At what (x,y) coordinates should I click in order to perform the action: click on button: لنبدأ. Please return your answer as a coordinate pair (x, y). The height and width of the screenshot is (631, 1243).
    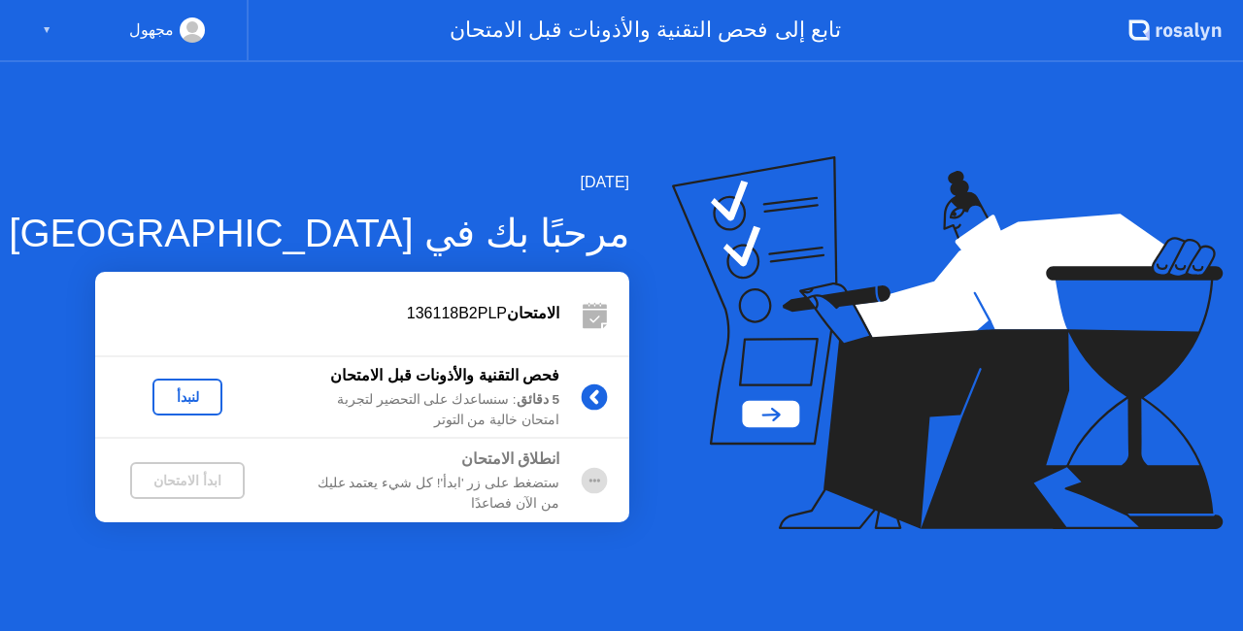
    Looking at the image, I should click on (187, 397).